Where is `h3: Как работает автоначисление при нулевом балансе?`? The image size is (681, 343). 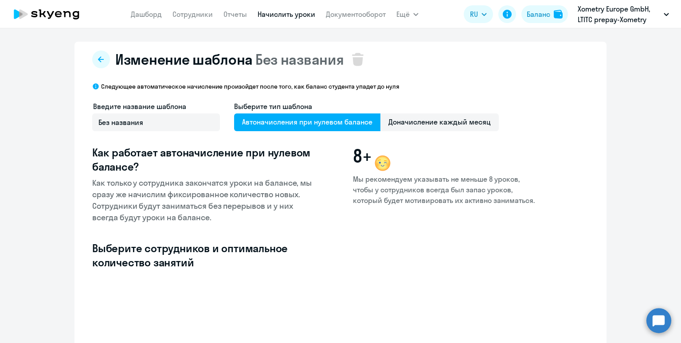 h3: Как работает автоначисление при нулевом балансе? is located at coordinates (204, 160).